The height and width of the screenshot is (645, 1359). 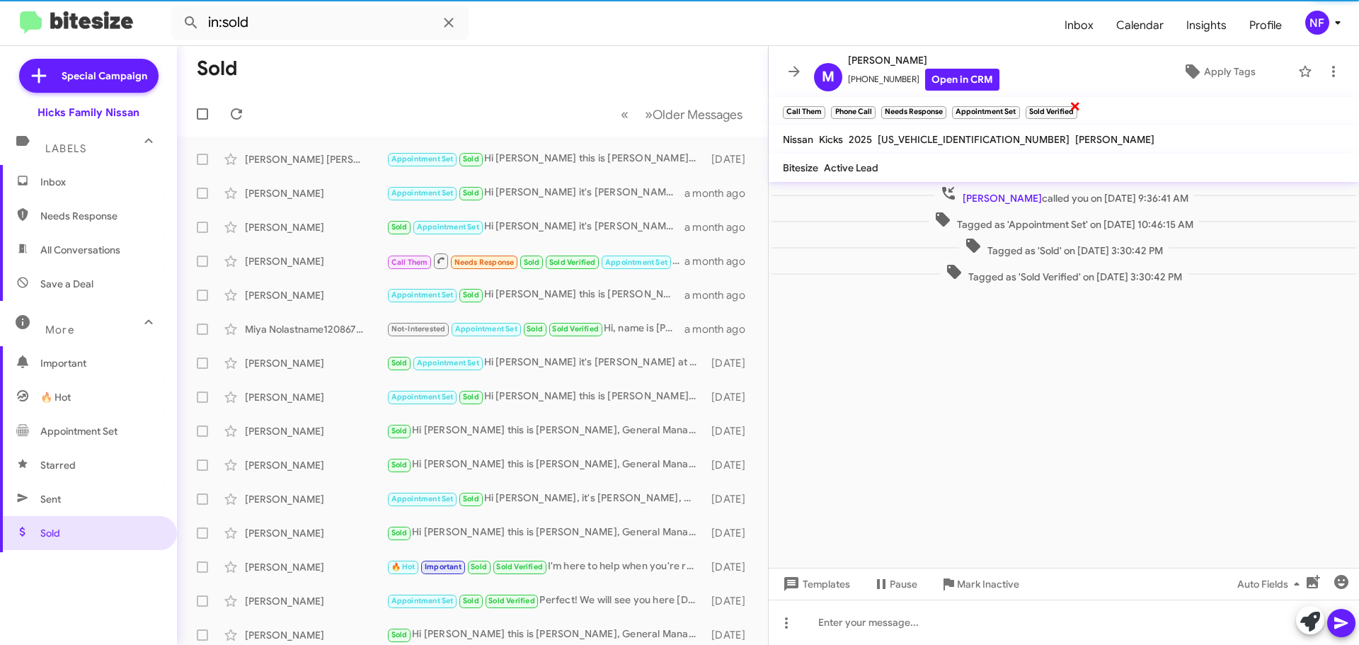 I want to click on button: Templates, so click(x=815, y=584).